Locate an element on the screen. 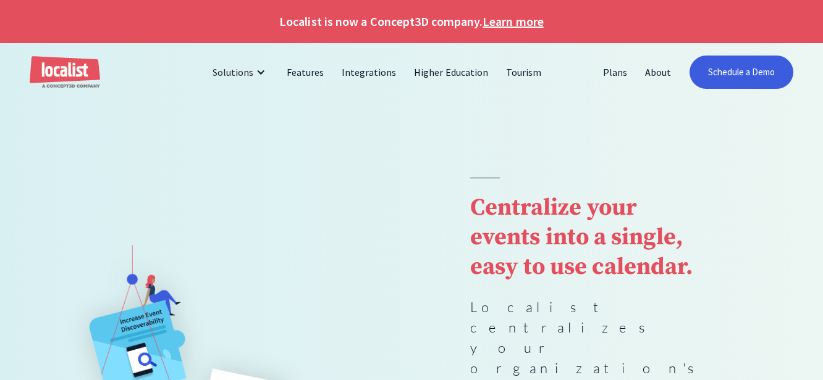  a: About is located at coordinates (658, 72).